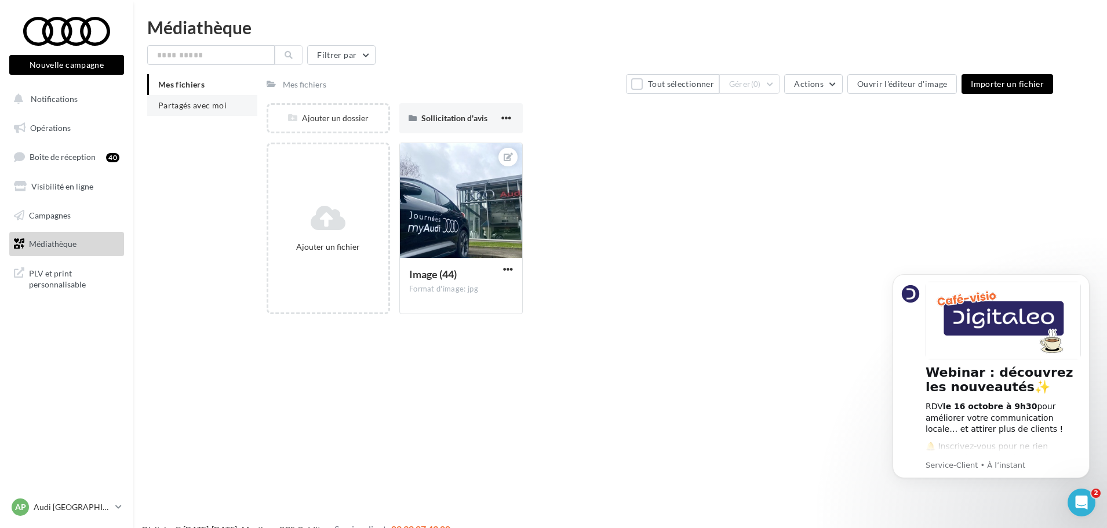 The image size is (1107, 528). I want to click on div: Ajouter un fichier, so click(328, 247).